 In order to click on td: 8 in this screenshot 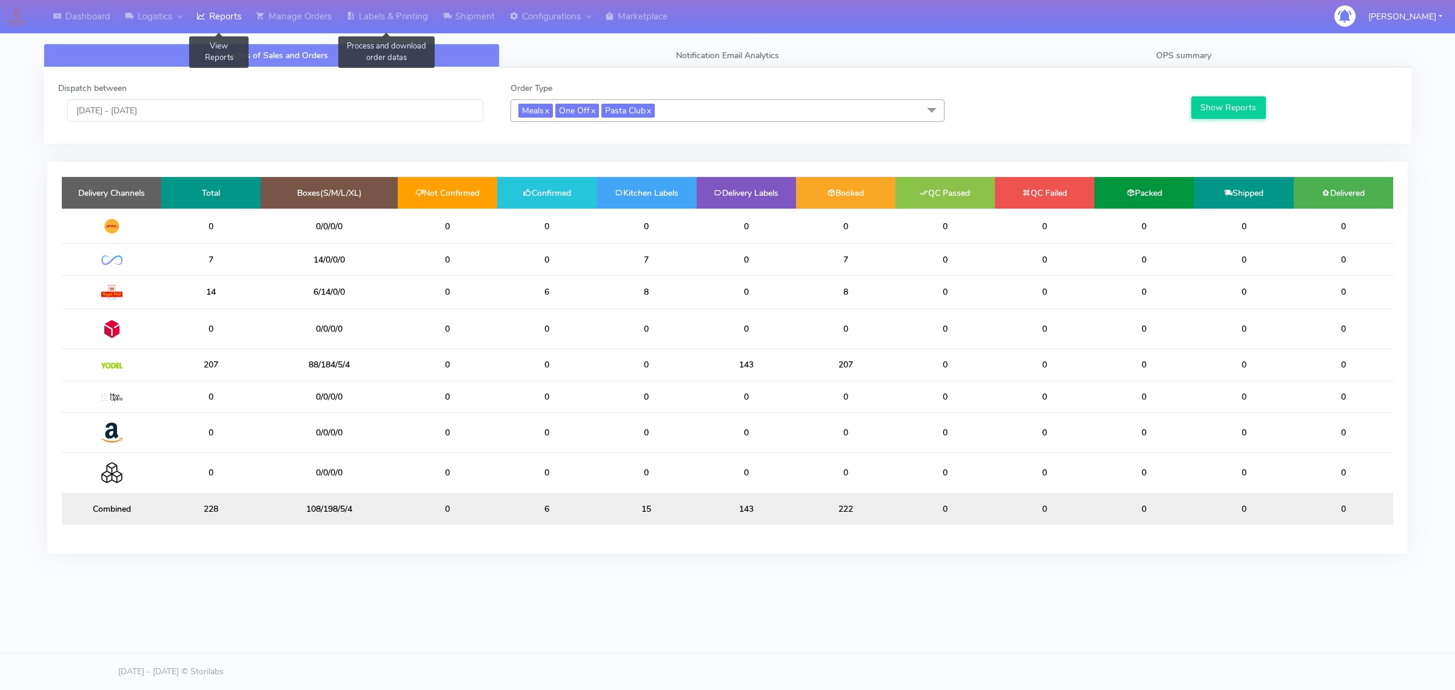, I will do `click(646, 292)`.